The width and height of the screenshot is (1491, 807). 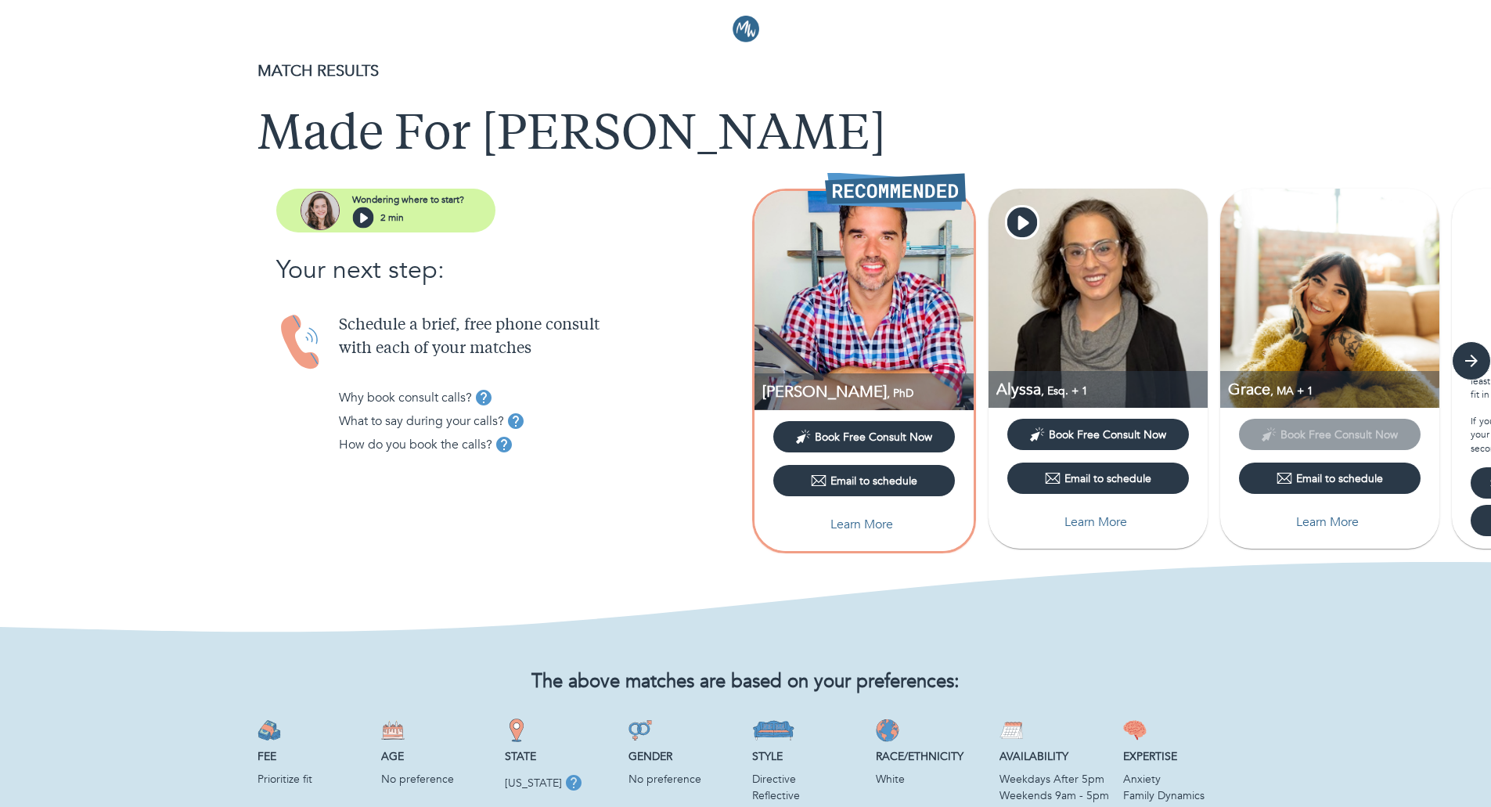 What do you see at coordinates (1179, 756) in the screenshot?
I see `p: Expertise` at bounding box center [1179, 756].